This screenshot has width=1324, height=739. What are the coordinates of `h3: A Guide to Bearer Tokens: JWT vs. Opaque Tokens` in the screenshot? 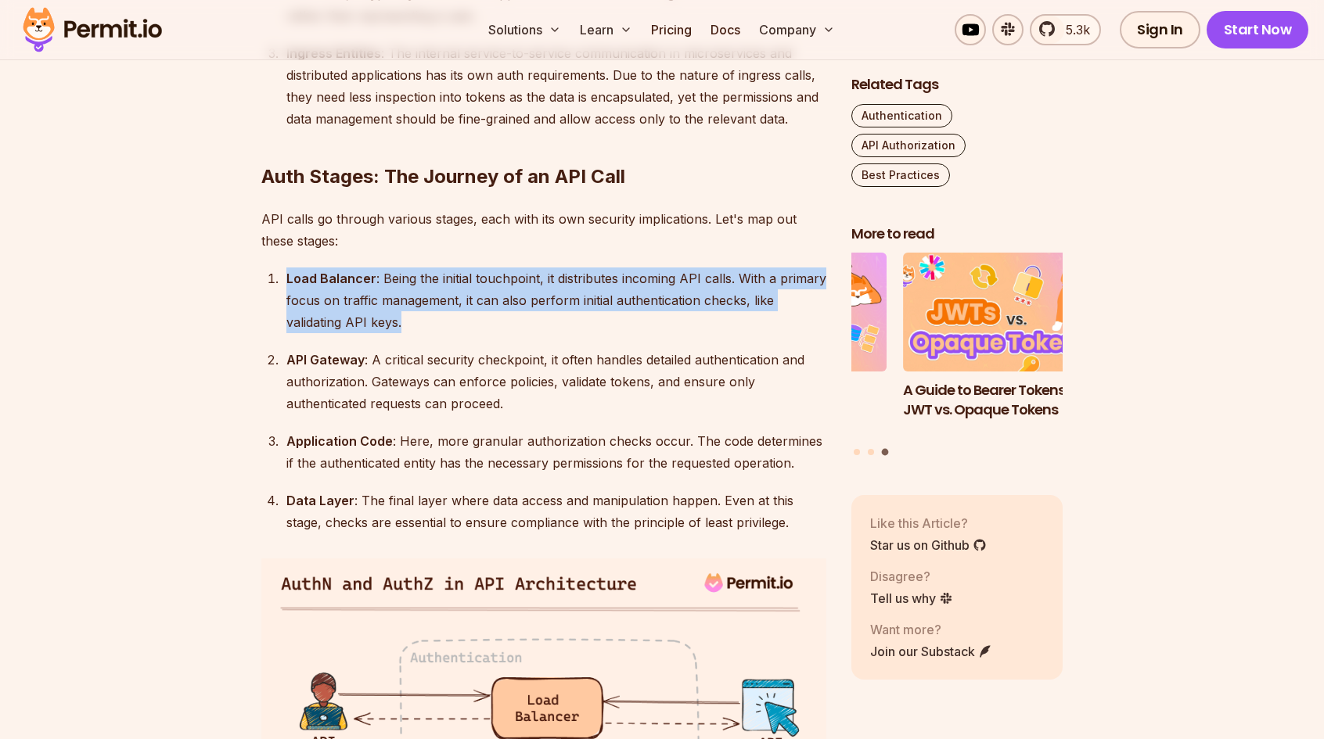 It's located at (1009, 401).